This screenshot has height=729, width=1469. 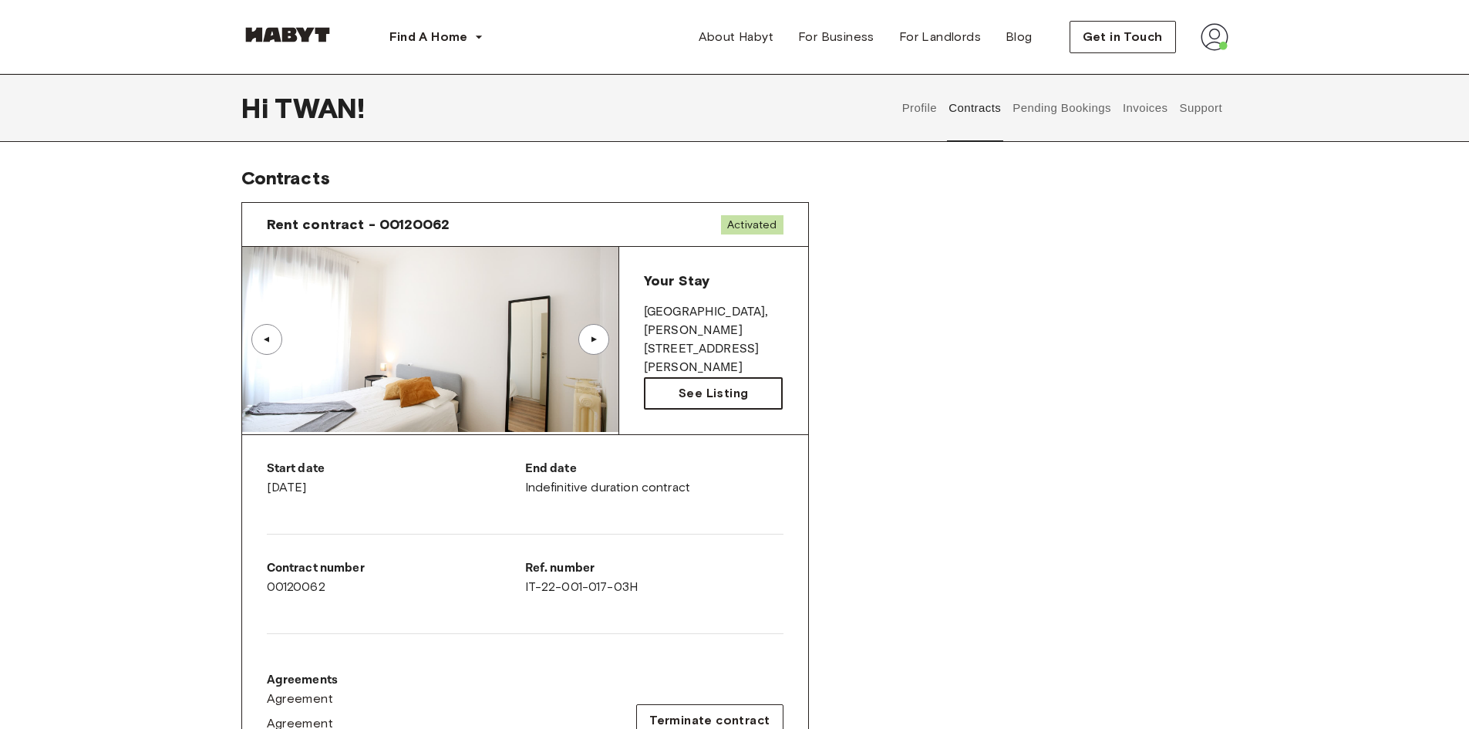 I want to click on span: TWAN !, so click(x=320, y=108).